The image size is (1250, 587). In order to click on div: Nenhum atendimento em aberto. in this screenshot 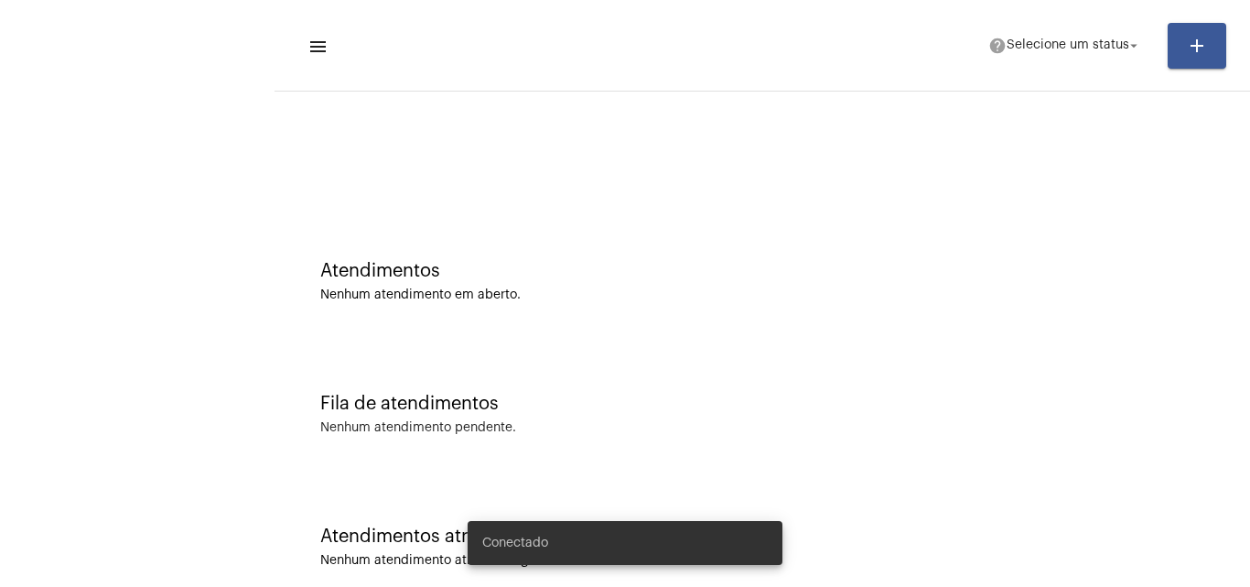, I will do `click(762, 295)`.